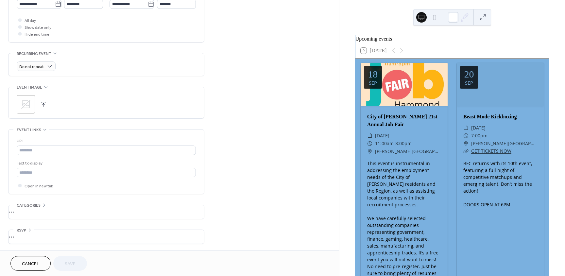 This screenshot has height=276, width=565. Describe the element at coordinates (403, 143) in the screenshot. I see `span: 3:00pm` at that location.